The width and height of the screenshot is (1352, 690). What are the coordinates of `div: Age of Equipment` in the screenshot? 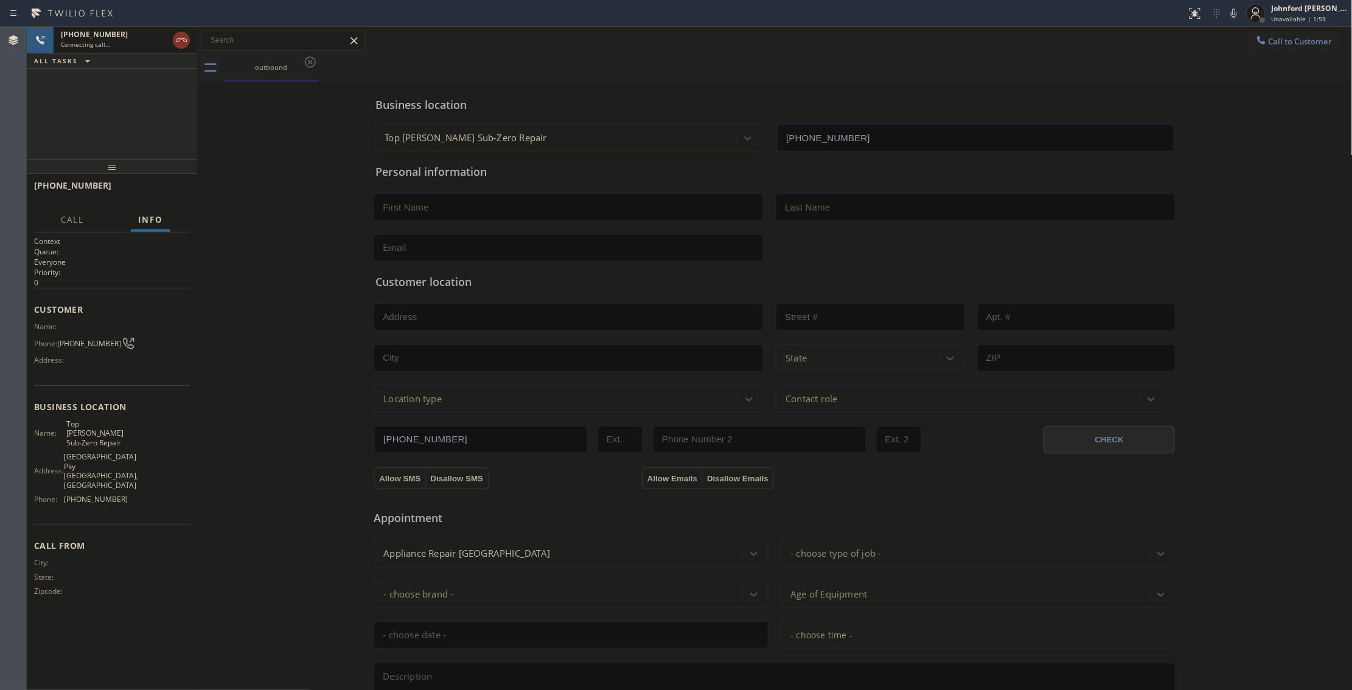 It's located at (829, 594).